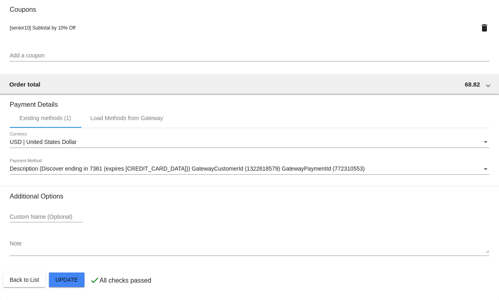 This screenshot has width=499, height=300. I want to click on button: Back to List, so click(24, 280).